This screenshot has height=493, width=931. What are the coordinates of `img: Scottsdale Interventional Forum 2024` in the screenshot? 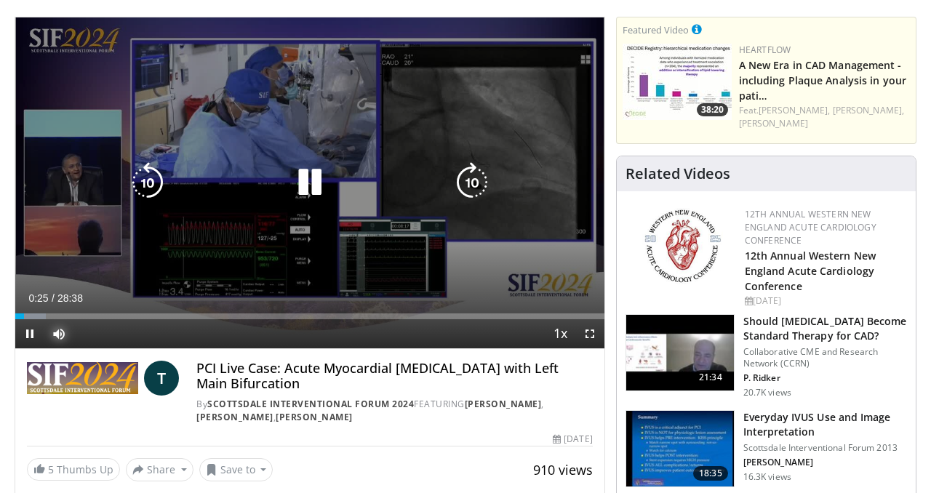 It's located at (82, 378).